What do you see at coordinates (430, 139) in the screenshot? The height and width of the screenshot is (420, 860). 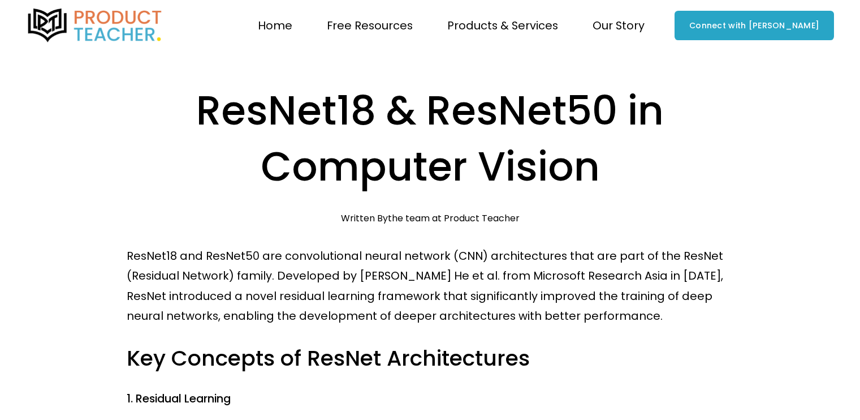 I see `h1: ResNet18 & ResNet50 in Computer Vision` at bounding box center [430, 139].